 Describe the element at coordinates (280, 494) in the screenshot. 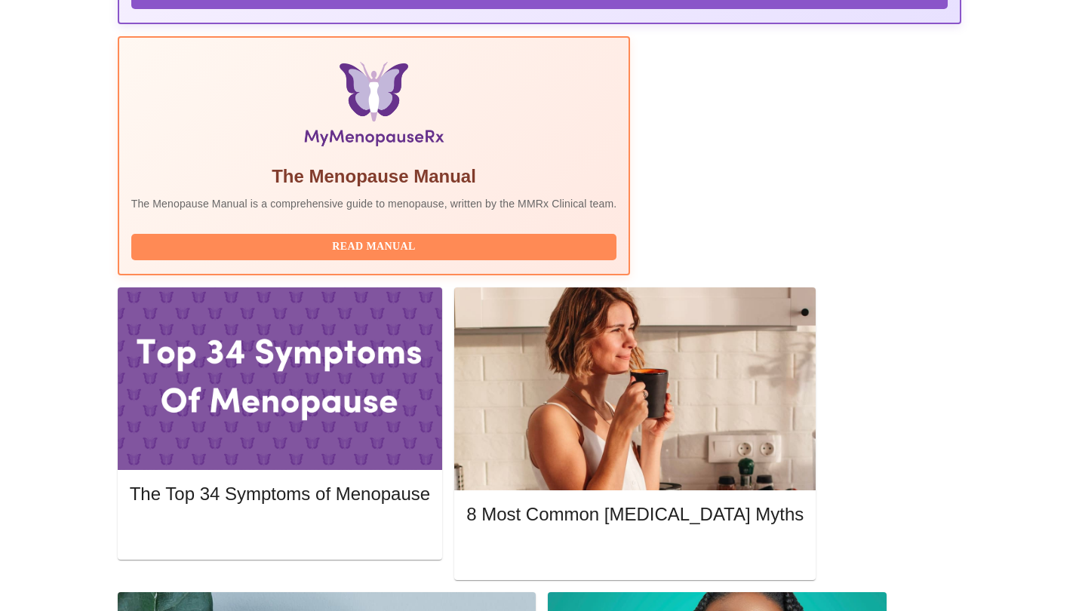

I see `h5: The Top 34 Symptoms of Menopause` at that location.